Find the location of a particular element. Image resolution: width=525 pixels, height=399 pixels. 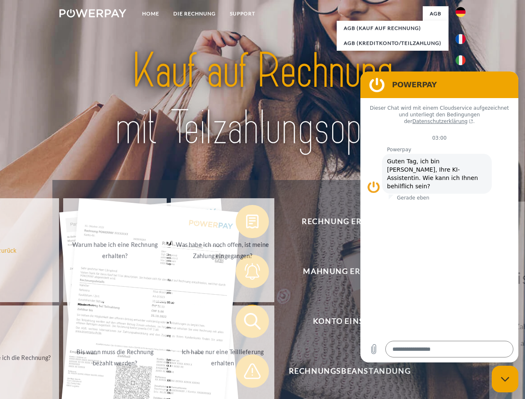

div: Ich habe nur eine Teillieferung erhalten is located at coordinates (223, 358).